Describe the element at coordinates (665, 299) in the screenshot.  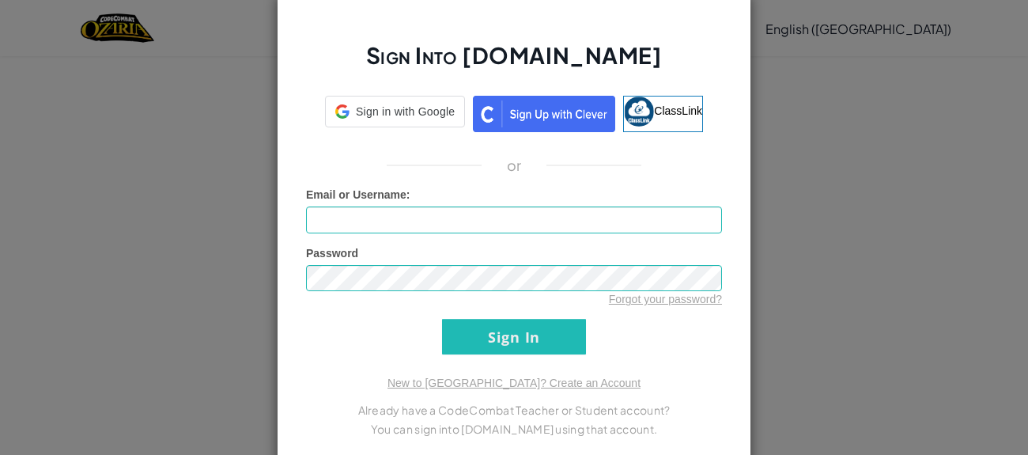
I see `a: Forgot your password?` at that location.